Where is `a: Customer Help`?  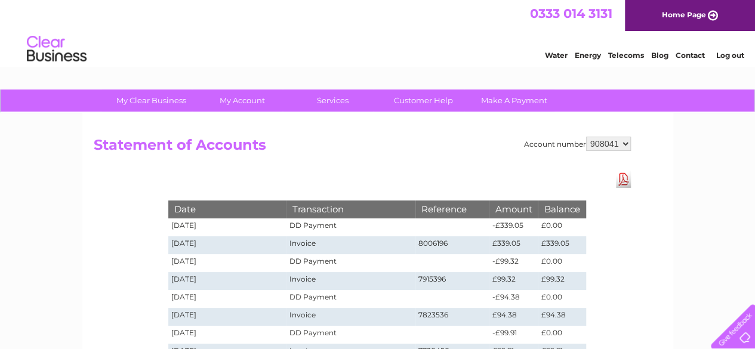 a: Customer Help is located at coordinates (423, 100).